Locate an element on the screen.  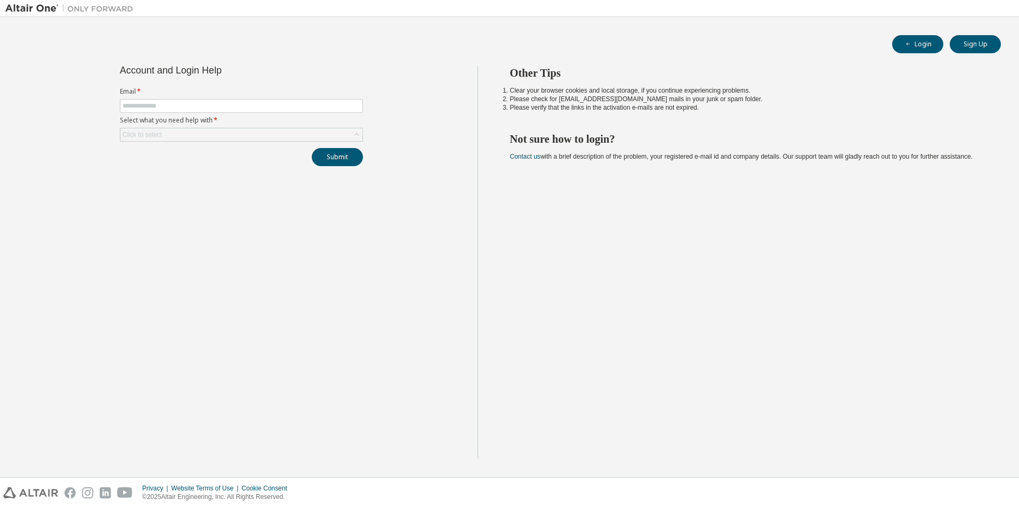
img: instagram.svg is located at coordinates (87, 493).